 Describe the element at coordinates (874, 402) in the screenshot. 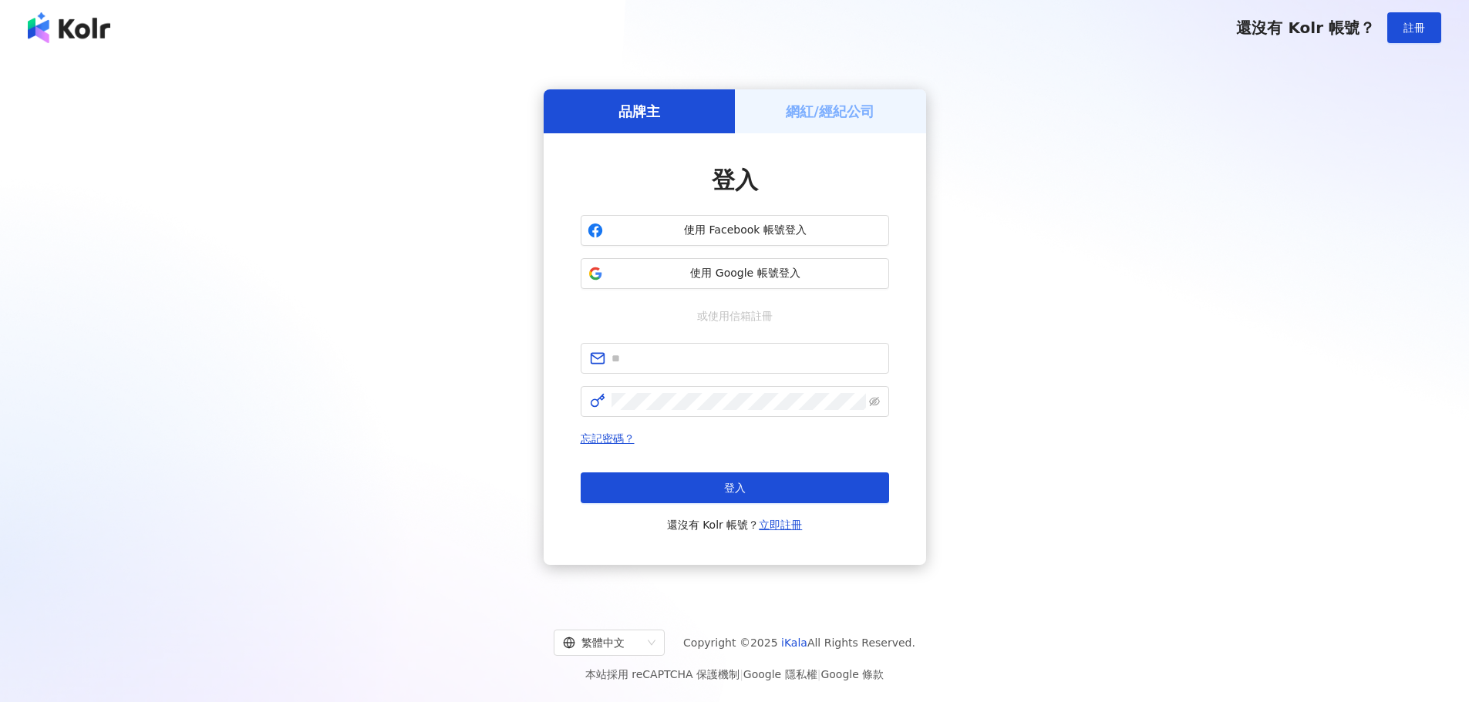

I see `span: eye-invisible` at that location.